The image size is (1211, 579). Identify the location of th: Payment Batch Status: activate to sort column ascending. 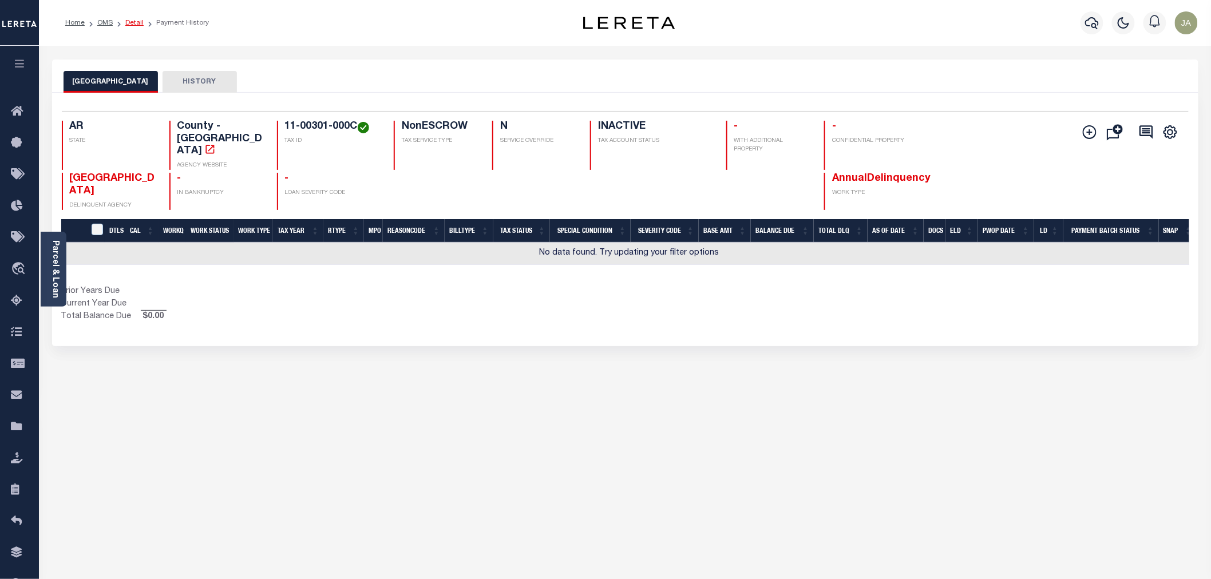
(1111, 231).